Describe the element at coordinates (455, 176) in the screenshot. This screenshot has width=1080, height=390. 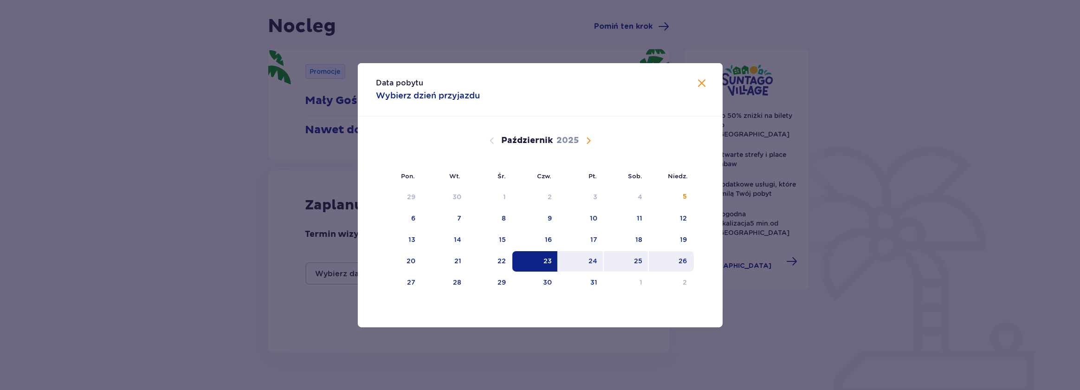
I see `small: Wt.` at that location.